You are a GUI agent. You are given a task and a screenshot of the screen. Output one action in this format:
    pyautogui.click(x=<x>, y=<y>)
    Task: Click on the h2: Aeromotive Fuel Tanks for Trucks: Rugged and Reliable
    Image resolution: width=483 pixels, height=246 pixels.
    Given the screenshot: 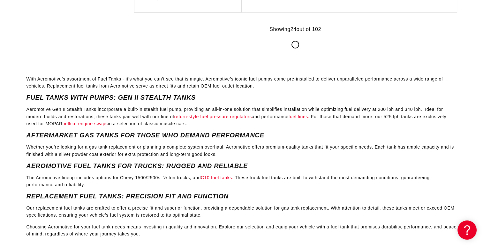 What is the action you would take?
    pyautogui.click(x=242, y=166)
    